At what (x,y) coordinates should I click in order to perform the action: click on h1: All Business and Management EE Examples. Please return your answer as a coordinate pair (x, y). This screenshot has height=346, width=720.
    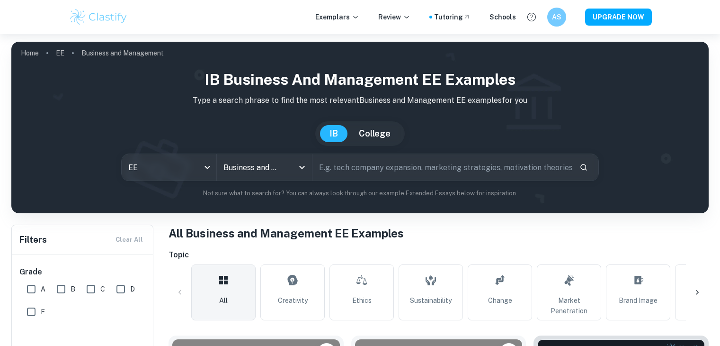
    Looking at the image, I should click on (439, 233).